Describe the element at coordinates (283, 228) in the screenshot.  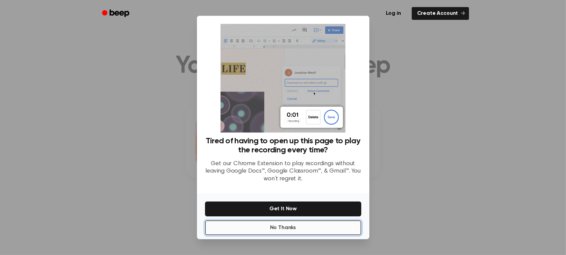
I see `button: No Thanks` at that location.